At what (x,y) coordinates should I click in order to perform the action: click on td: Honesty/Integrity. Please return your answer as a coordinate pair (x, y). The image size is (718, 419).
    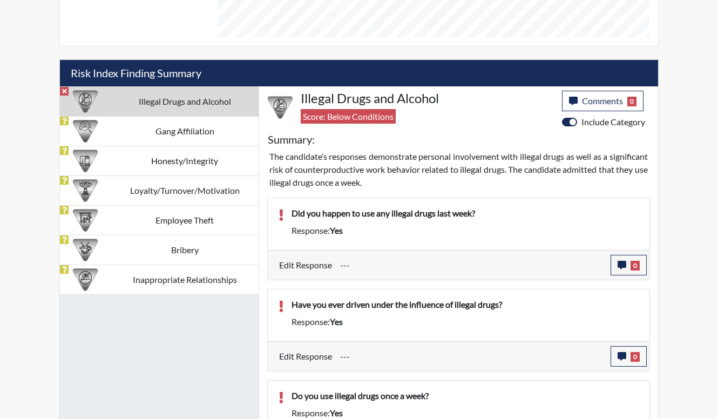
    Looking at the image, I should click on (185, 160).